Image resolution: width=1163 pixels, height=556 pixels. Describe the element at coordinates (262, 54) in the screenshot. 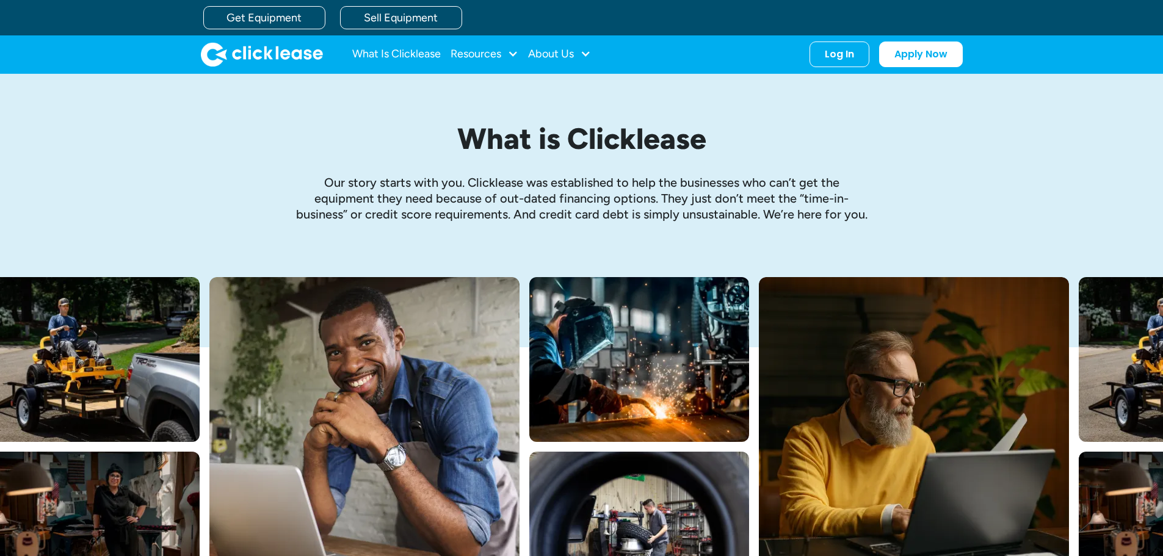

I see `img: Clicklease logo` at that location.